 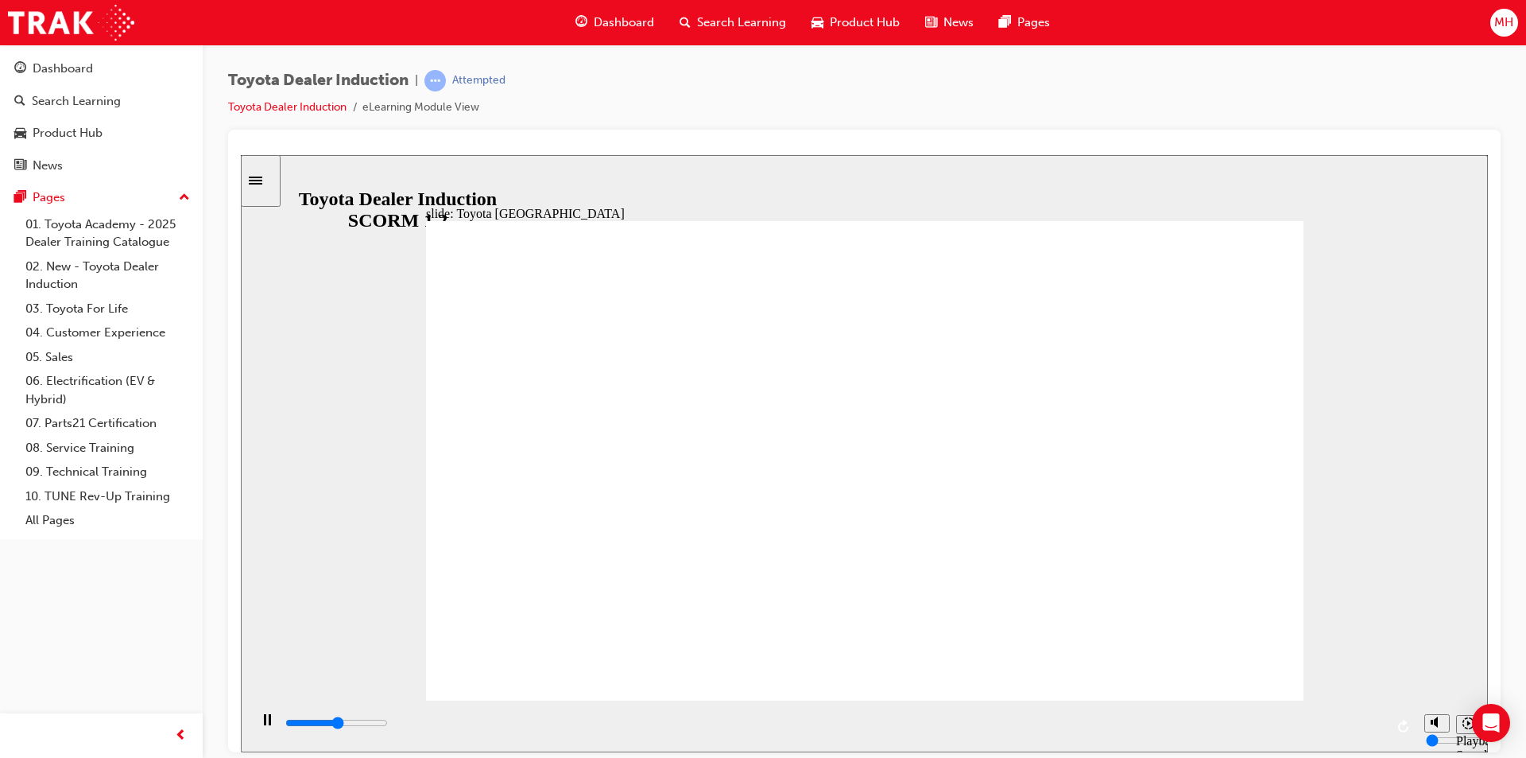 What do you see at coordinates (1227, 593) in the screenshot?
I see `div: Playback Speed` at bounding box center [1227, 593].